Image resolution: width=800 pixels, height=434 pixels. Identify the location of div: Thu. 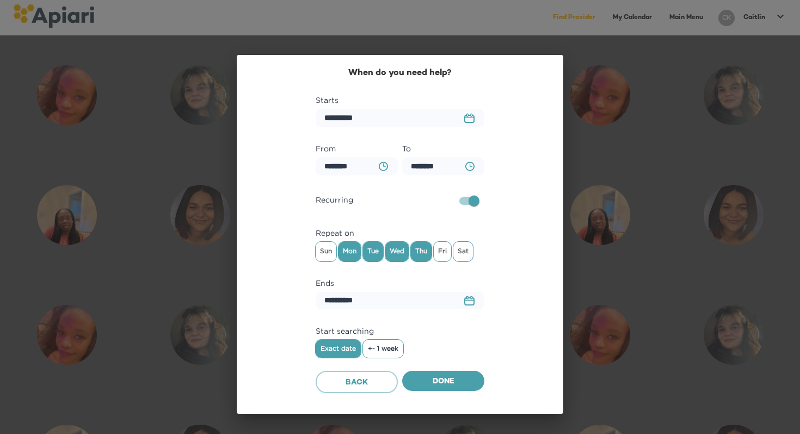
(421, 252).